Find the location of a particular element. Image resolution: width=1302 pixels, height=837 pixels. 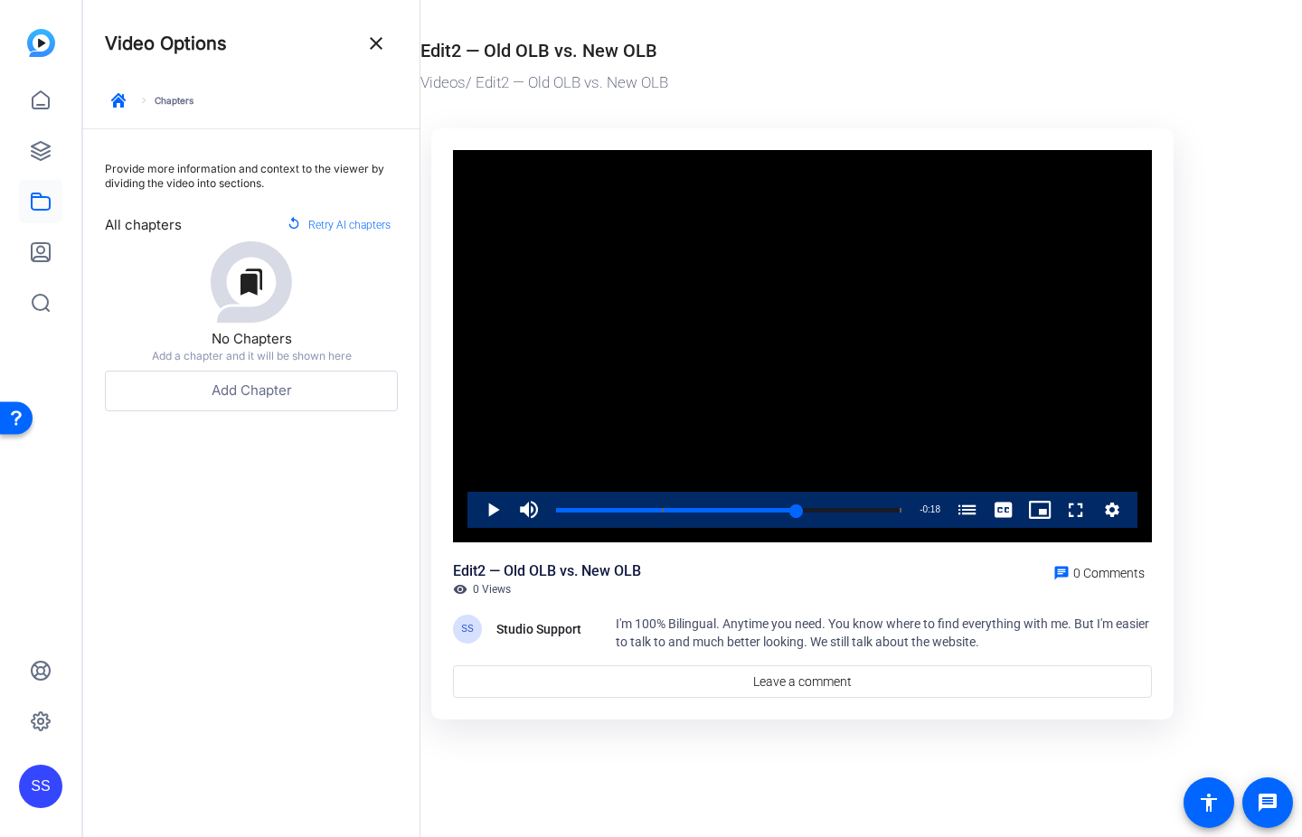

h4: All chapters is located at coordinates (143, 225).